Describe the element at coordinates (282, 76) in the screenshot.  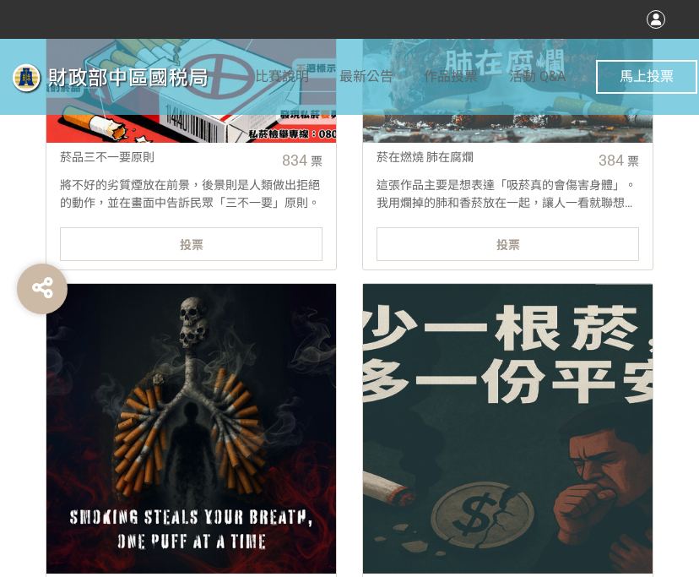
I see `span: 比賽說明` at that location.